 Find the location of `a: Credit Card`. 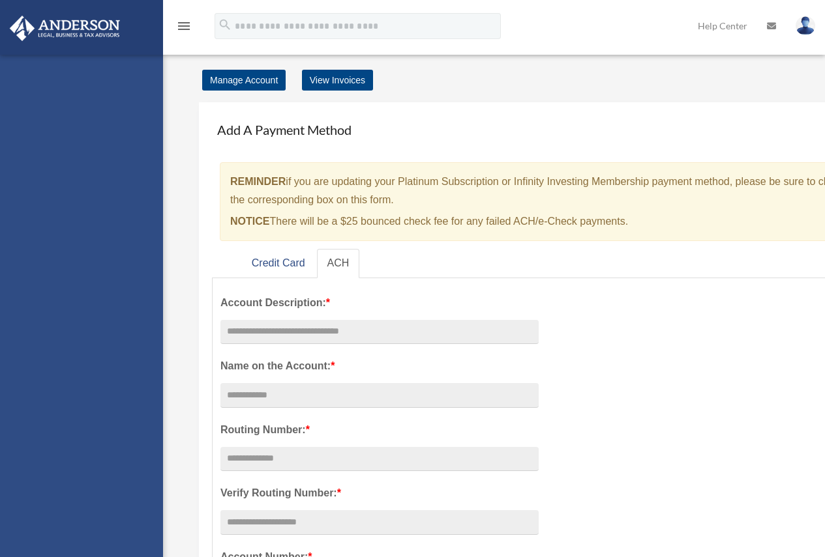

a: Credit Card is located at coordinates (278, 263).